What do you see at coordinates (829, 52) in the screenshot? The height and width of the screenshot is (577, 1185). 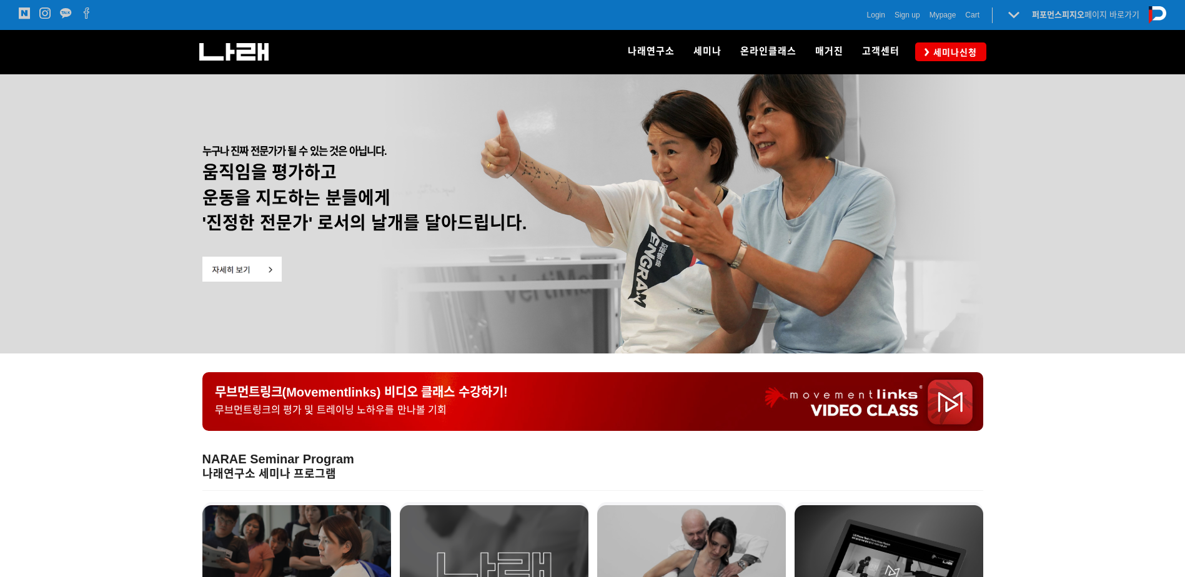 I see `a: 매거진` at bounding box center [829, 52].